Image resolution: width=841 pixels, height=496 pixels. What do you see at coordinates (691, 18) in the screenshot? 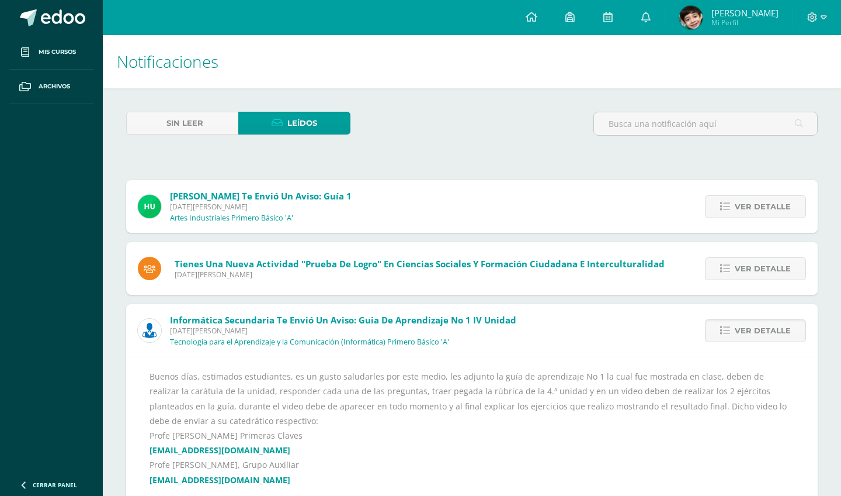
I see `img: 82336863d7536c2c92357bf518fcffdf.png` at bounding box center [691, 18].